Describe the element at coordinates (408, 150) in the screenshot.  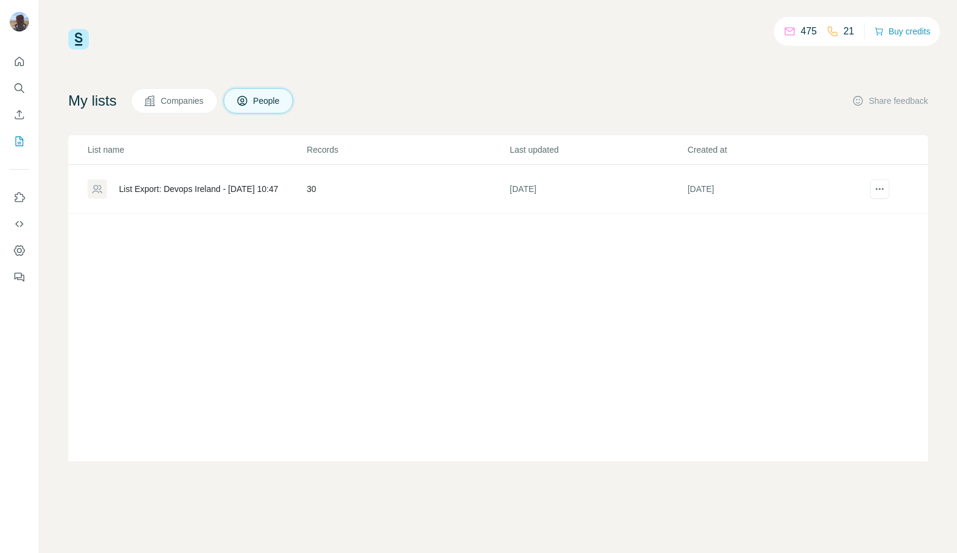
I see `p: Records` at that location.